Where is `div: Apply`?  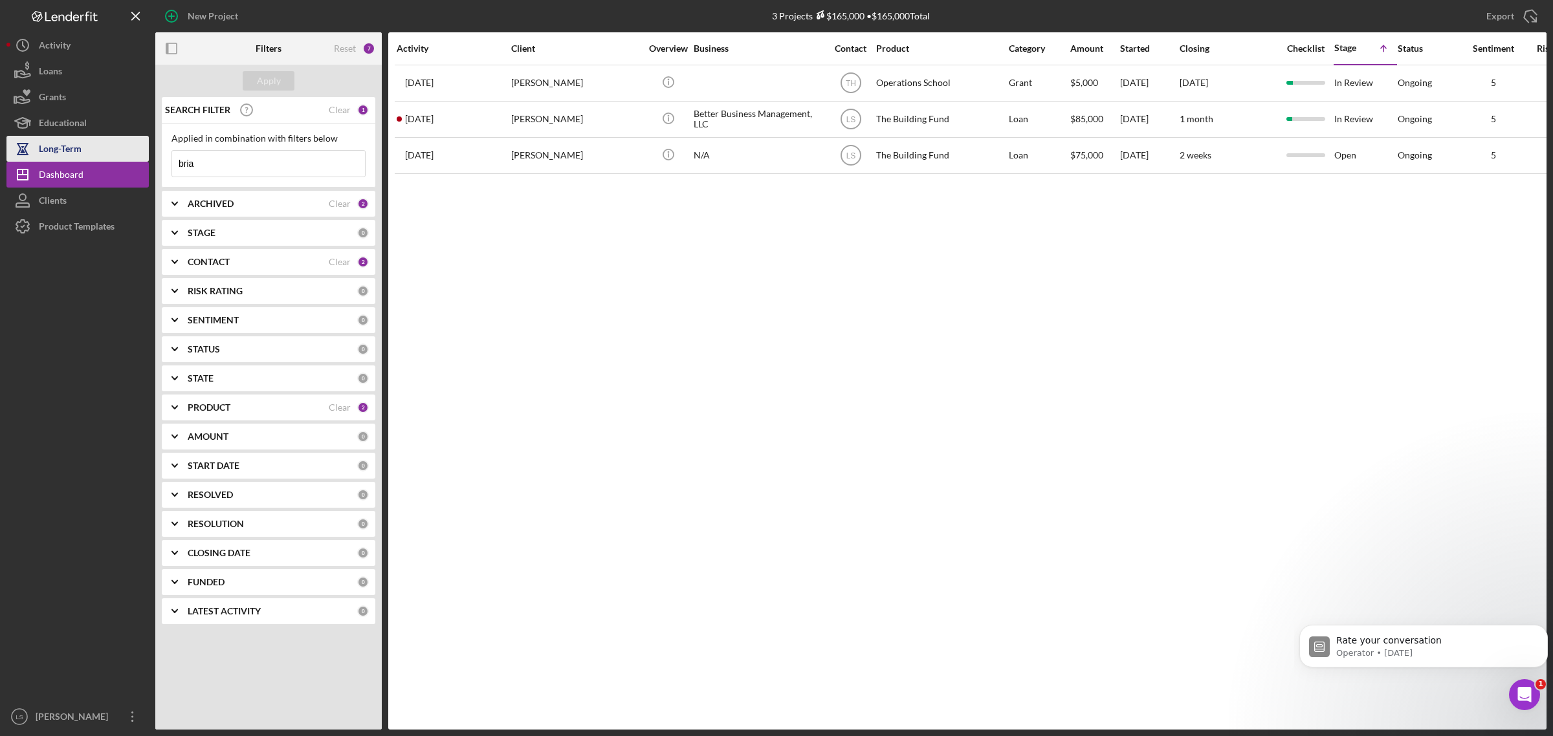
div: Apply is located at coordinates (269, 81).